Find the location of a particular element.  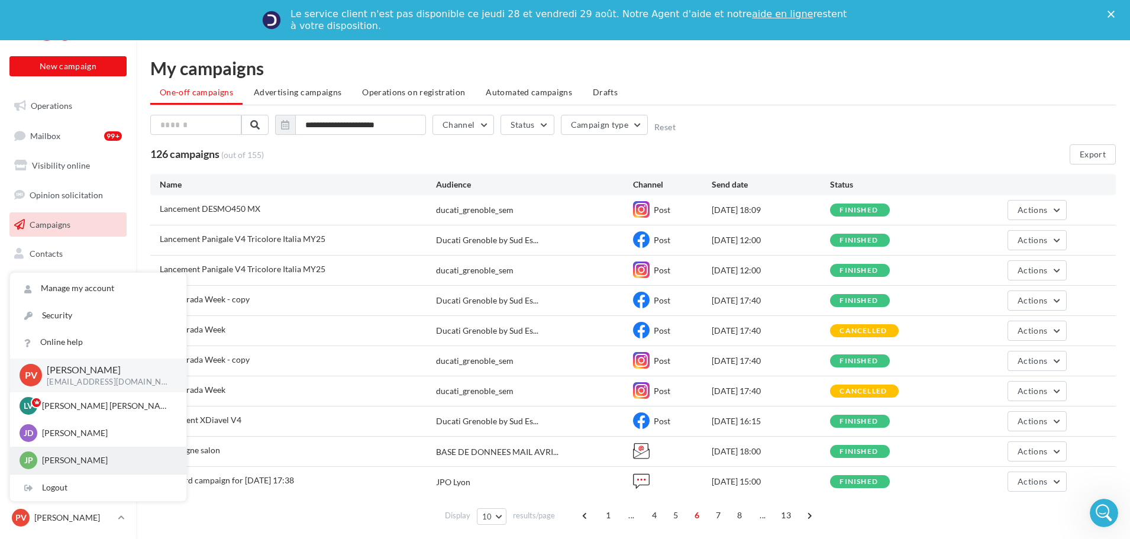

span: JP is located at coordinates (28, 460).